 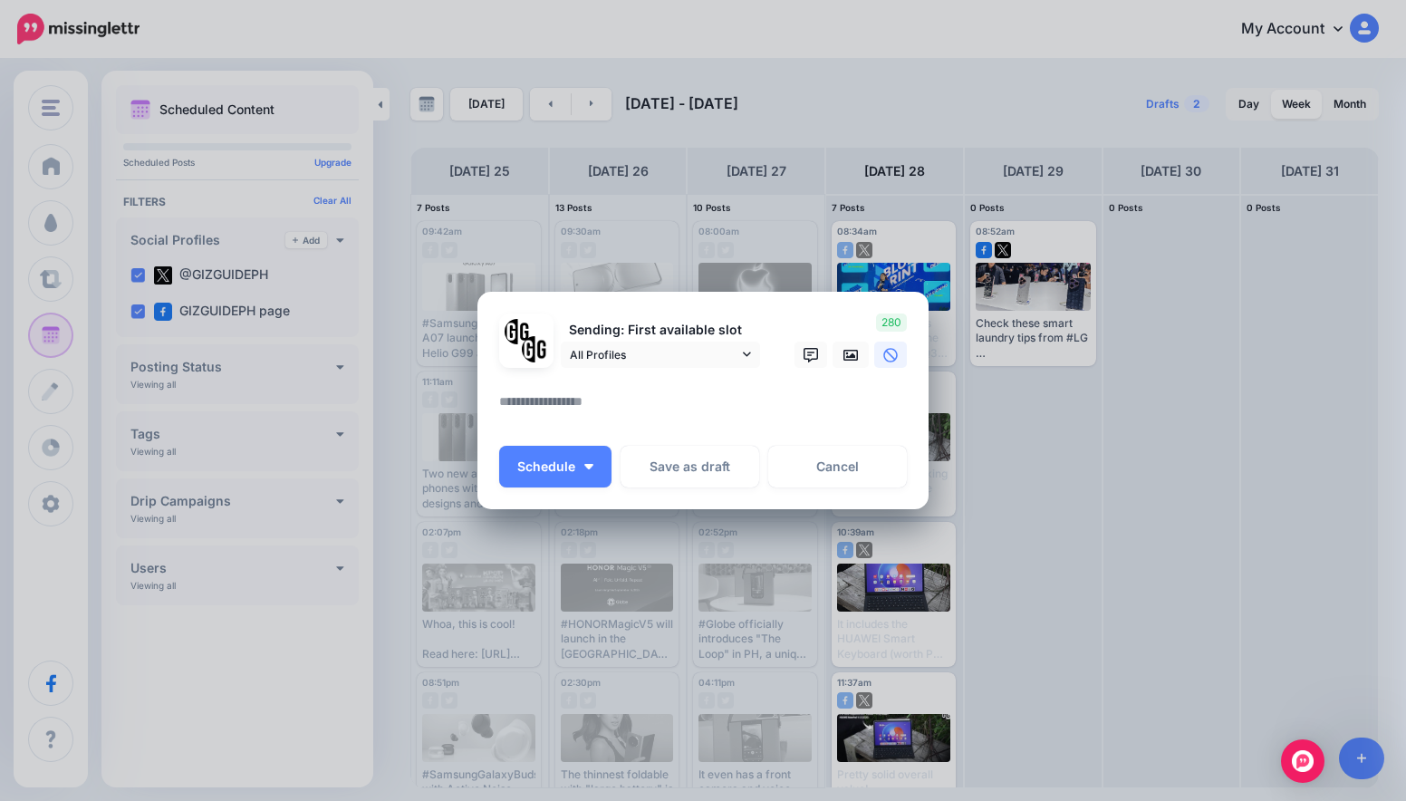 What do you see at coordinates (689, 467) in the screenshot?
I see `button: Save as draft` at bounding box center [689, 467].